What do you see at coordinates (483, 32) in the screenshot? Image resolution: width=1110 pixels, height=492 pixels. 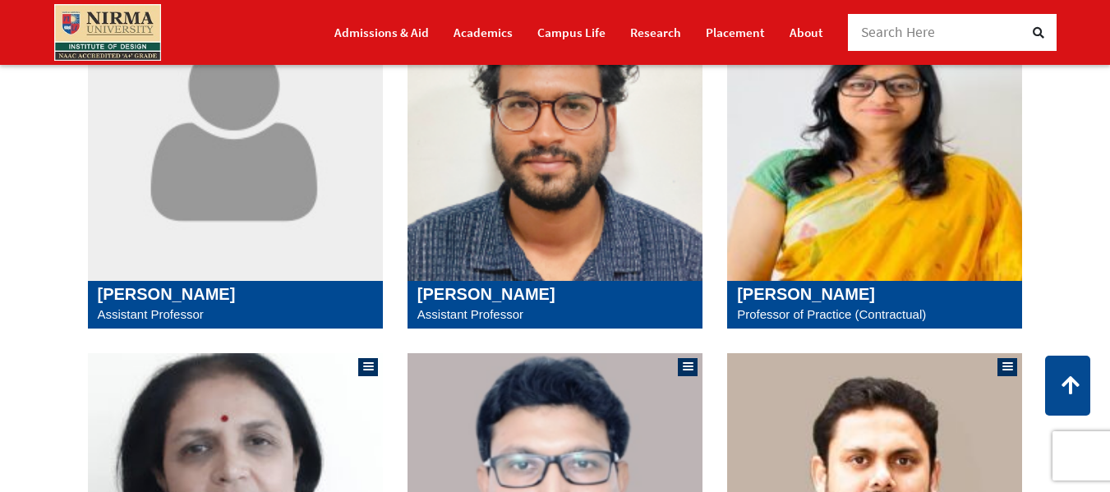 I see `a: Academics` at bounding box center [483, 32].